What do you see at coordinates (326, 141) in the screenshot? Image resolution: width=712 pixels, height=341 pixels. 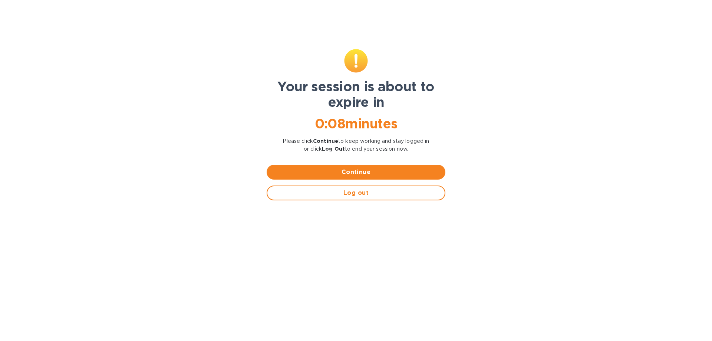 I see `b: Continue` at bounding box center [326, 141].